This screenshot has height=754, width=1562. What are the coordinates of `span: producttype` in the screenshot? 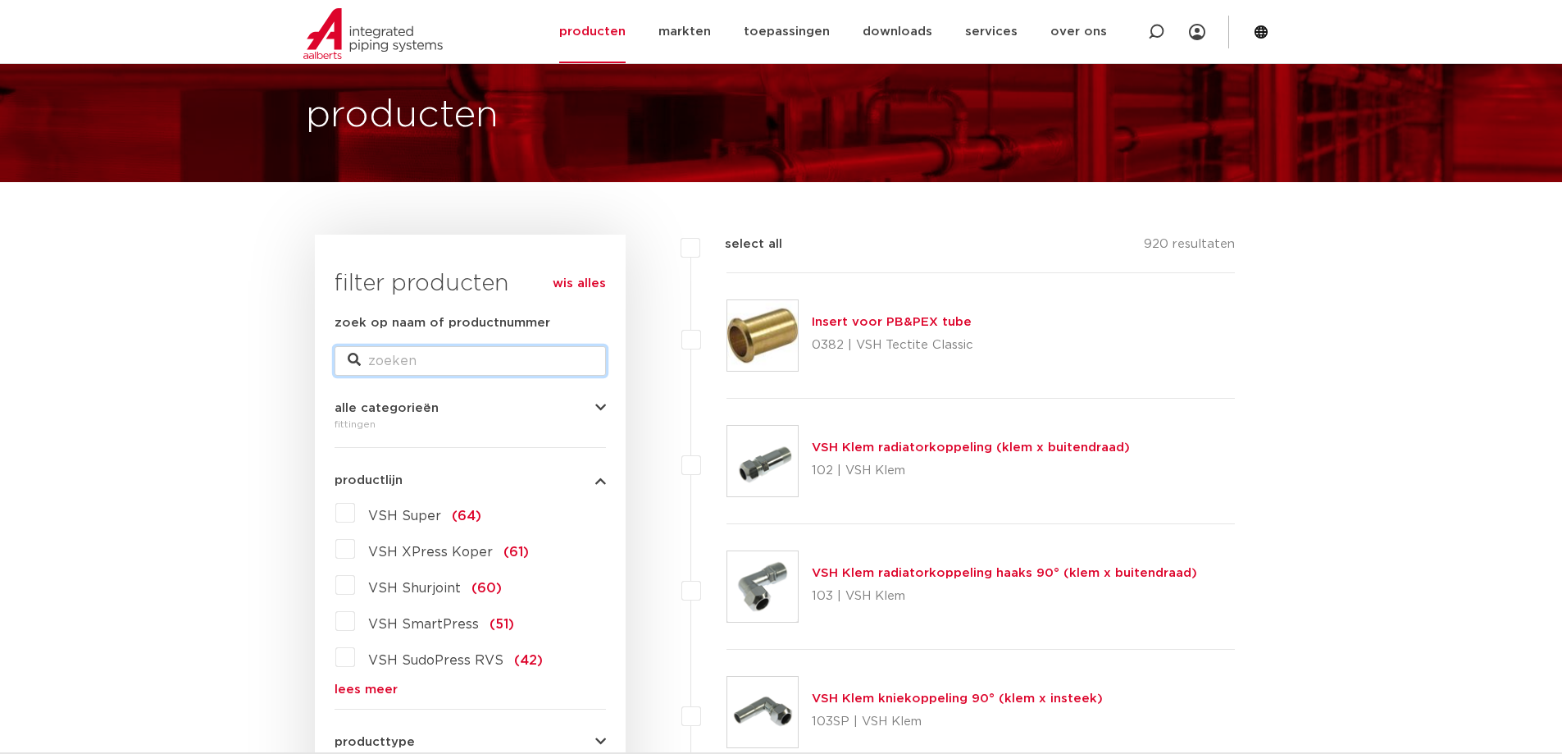 It's located at (375, 741).